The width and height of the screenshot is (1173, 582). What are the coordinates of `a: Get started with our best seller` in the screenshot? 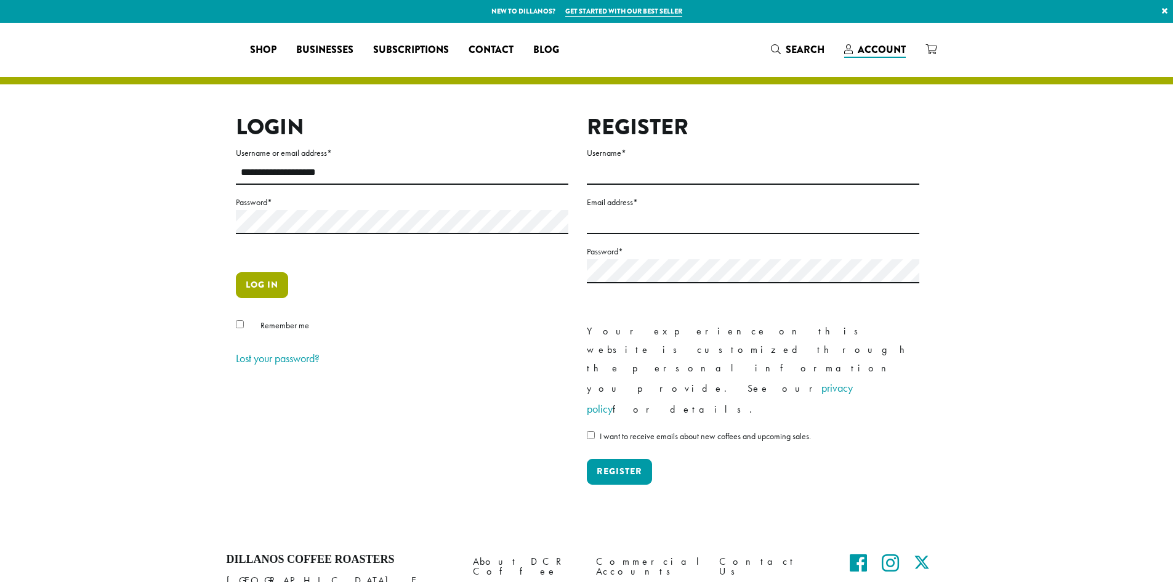 It's located at (624, 11).